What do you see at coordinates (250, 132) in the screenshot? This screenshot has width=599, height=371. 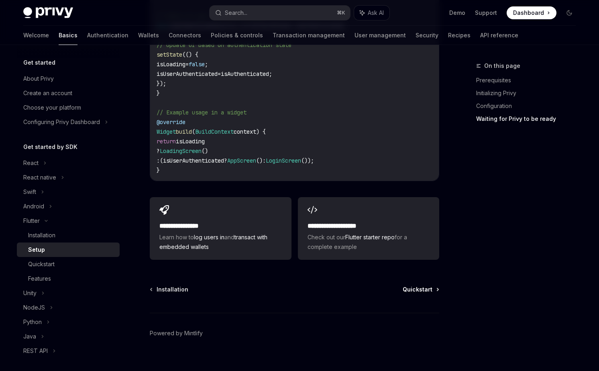 I see `span: context) {` at bounding box center [250, 132].